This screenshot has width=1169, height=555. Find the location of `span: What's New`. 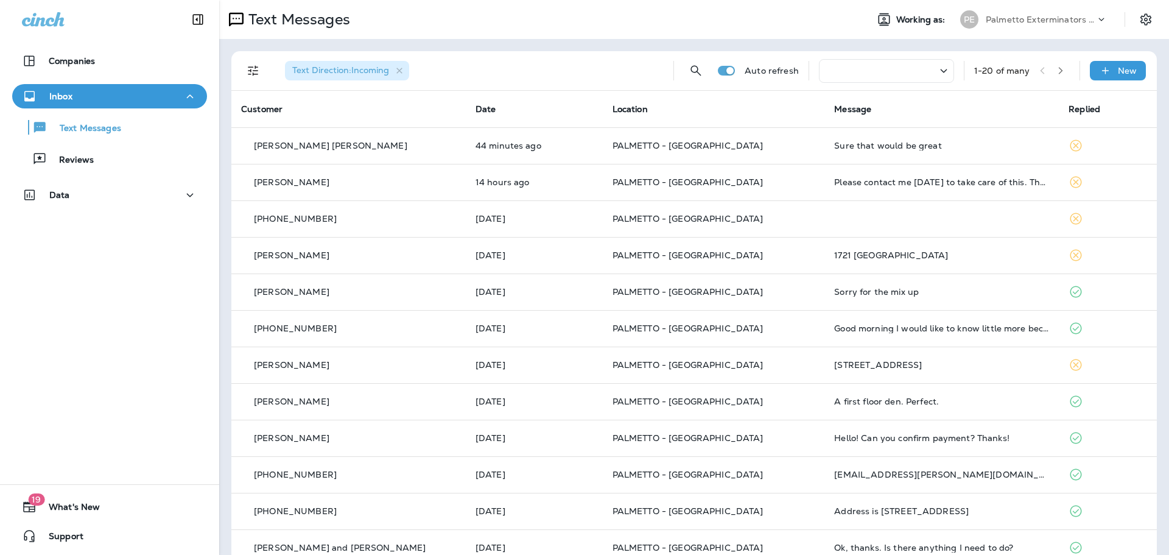

span: What's New is located at coordinates (68, 509).